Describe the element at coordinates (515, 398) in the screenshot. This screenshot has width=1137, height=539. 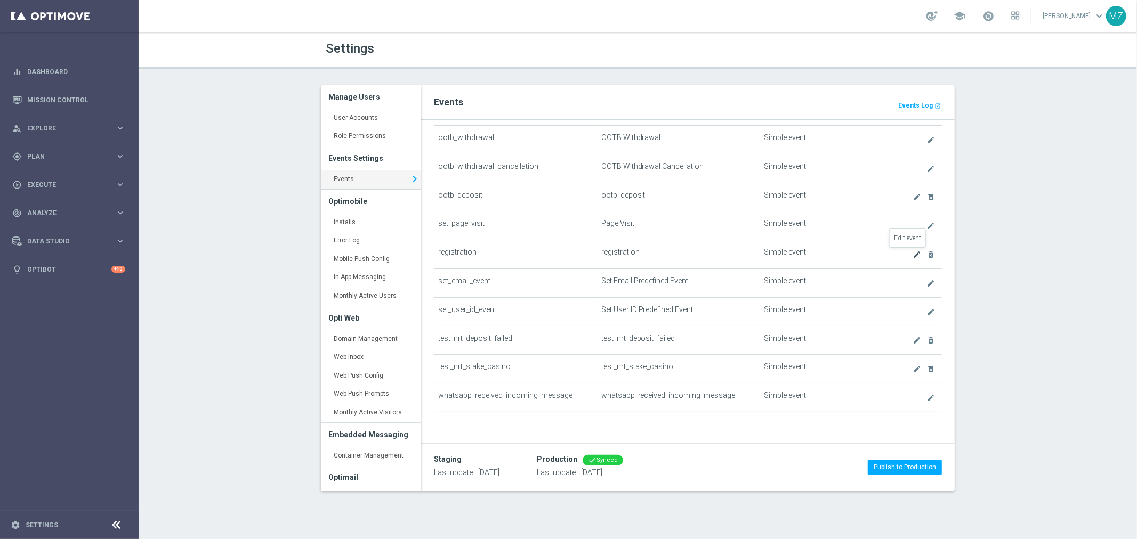
I see `td: whatsapp_received_incoming_message` at that location.